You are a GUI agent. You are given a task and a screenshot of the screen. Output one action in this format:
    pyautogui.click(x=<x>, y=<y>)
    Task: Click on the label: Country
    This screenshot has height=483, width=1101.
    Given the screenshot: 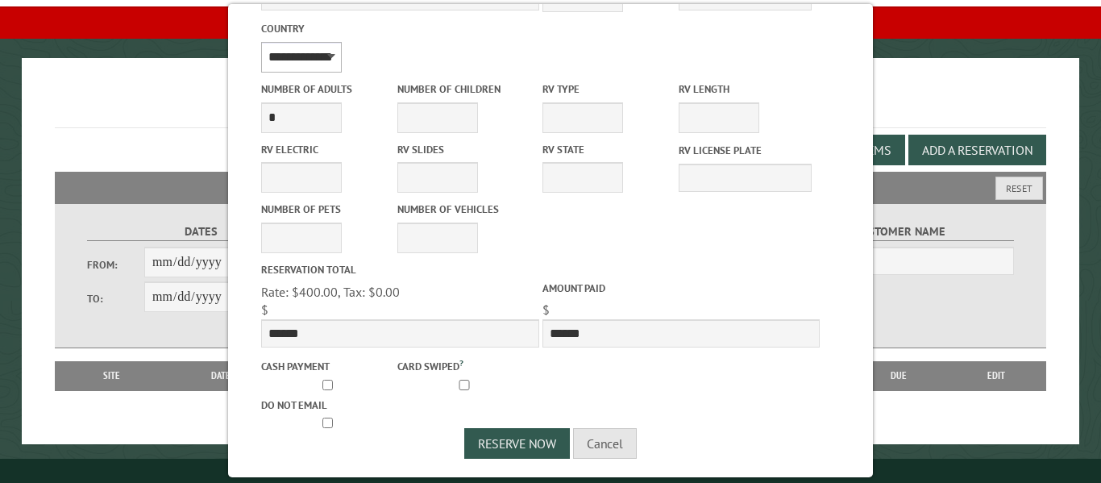 What is the action you would take?
    pyautogui.click(x=400, y=28)
    